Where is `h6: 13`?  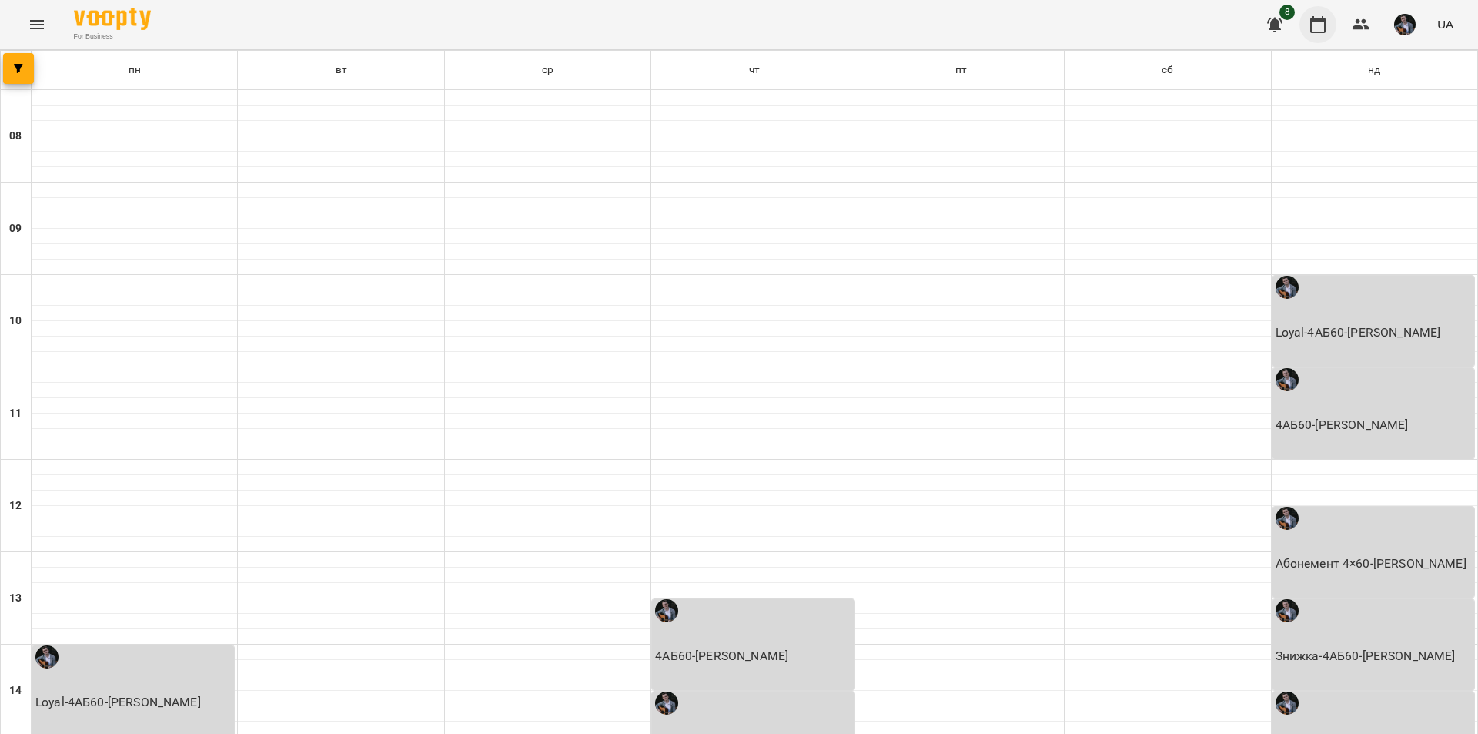
h6: 13 is located at coordinates (15, 598).